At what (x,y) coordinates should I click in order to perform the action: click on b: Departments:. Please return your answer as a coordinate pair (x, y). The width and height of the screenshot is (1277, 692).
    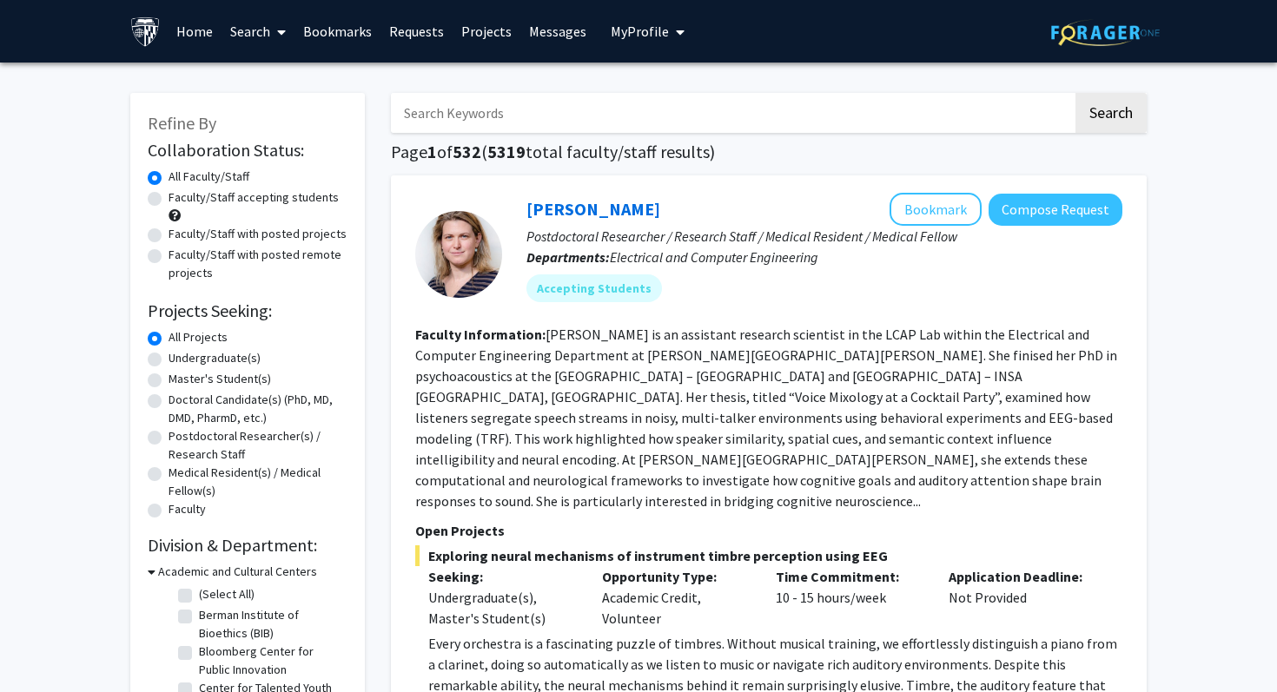
    Looking at the image, I should click on (568, 257).